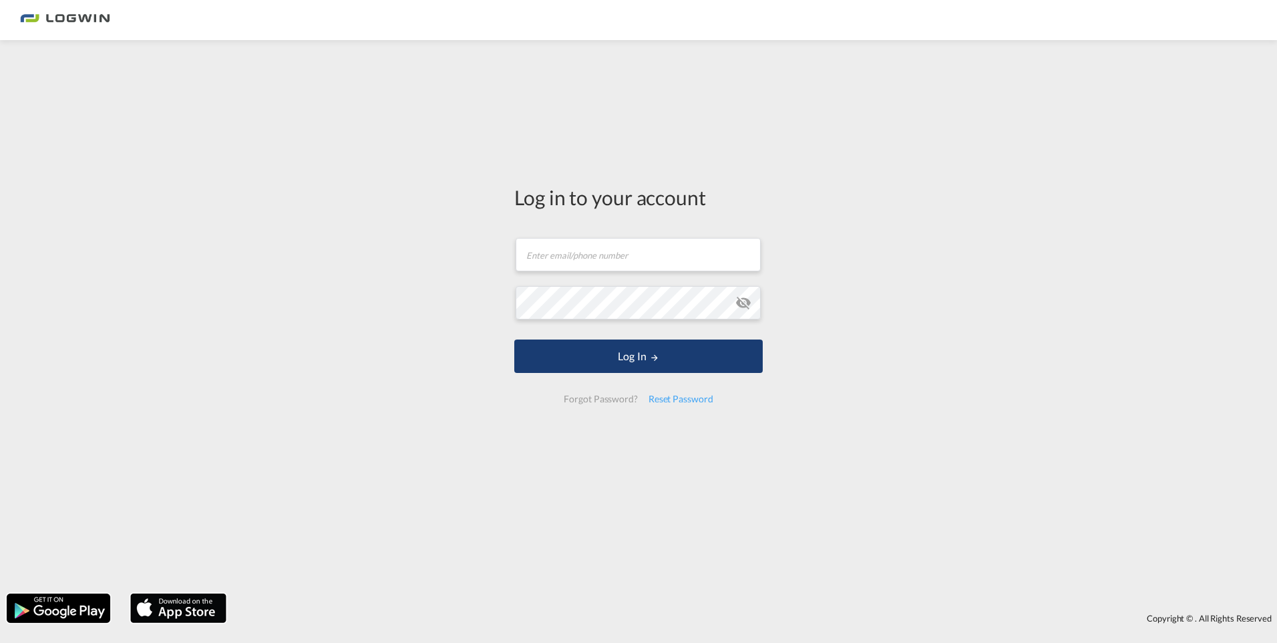 This screenshot has height=643, width=1277. Describe the element at coordinates (744, 303) in the screenshot. I see `md-icon: icon-eye-off` at that location.